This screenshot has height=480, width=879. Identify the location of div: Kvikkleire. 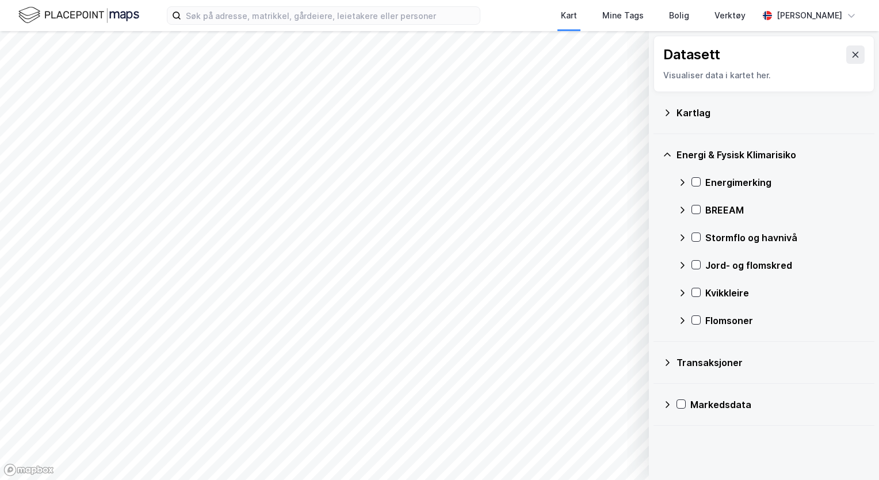
(786, 293).